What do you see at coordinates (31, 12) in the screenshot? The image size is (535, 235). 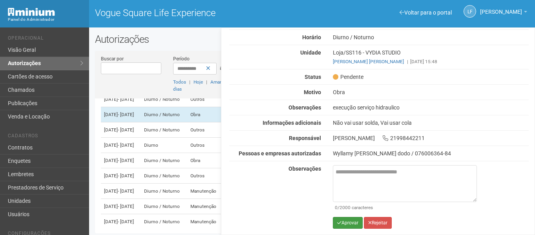 I see `img: Minium` at bounding box center [31, 12].